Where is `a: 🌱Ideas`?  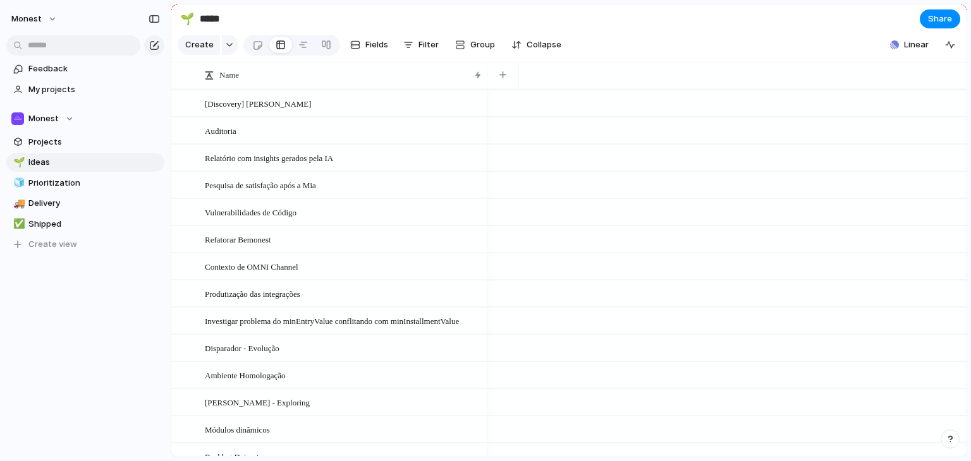
a: 🌱Ideas is located at coordinates (85, 162).